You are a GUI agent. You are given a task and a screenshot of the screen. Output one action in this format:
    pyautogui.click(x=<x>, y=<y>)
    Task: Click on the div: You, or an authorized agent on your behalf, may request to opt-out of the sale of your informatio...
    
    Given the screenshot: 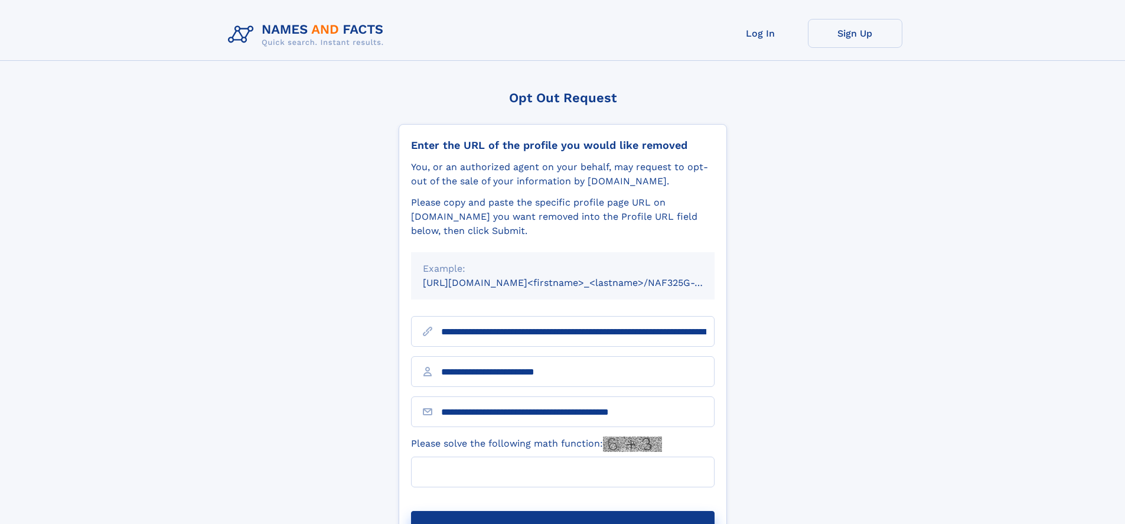 What is the action you would take?
    pyautogui.click(x=563, y=174)
    